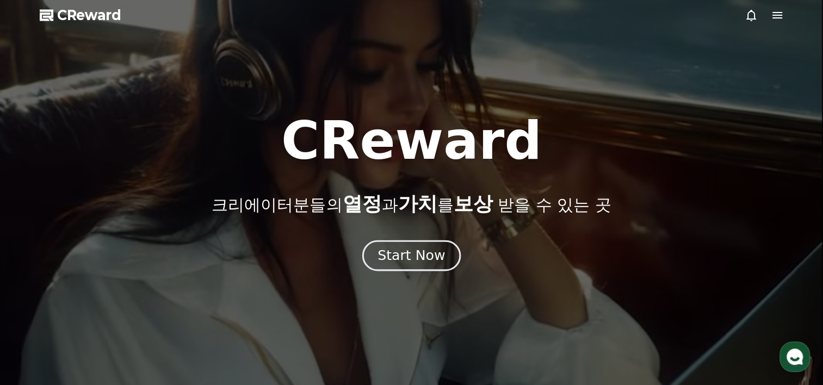 Image resolution: width=823 pixels, height=385 pixels. I want to click on h1: CReward, so click(411, 141).